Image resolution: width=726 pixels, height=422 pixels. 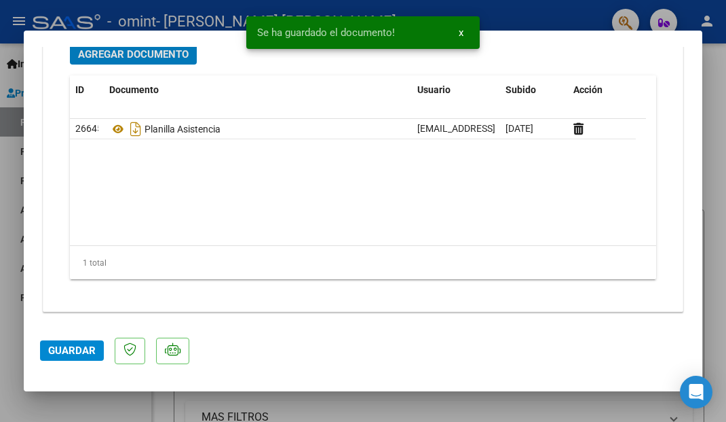 What do you see at coordinates (326, 33) in the screenshot?
I see `span: Se ha guardado el documento!` at bounding box center [326, 33].